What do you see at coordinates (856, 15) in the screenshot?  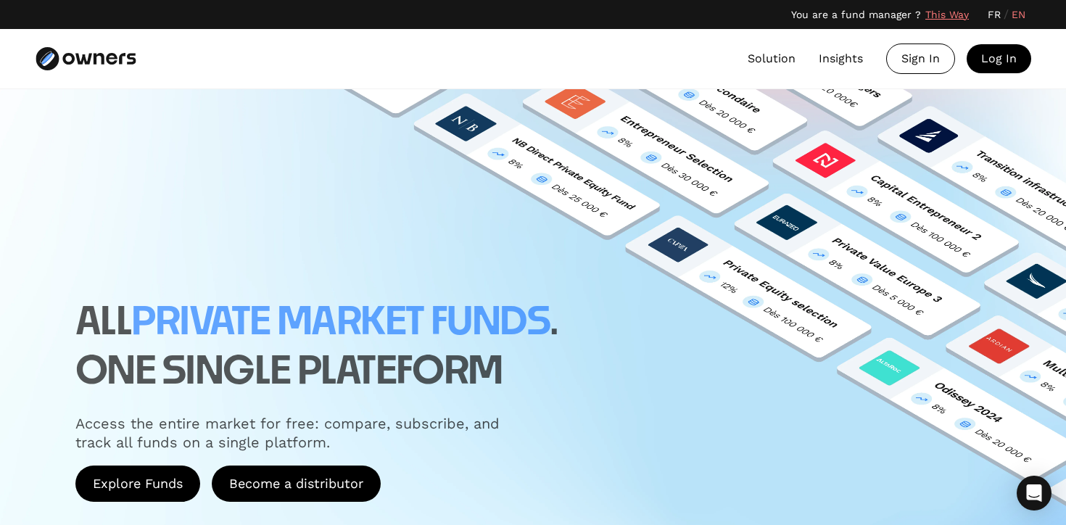 I see `div: You are a fund manager ?` at bounding box center [856, 15].